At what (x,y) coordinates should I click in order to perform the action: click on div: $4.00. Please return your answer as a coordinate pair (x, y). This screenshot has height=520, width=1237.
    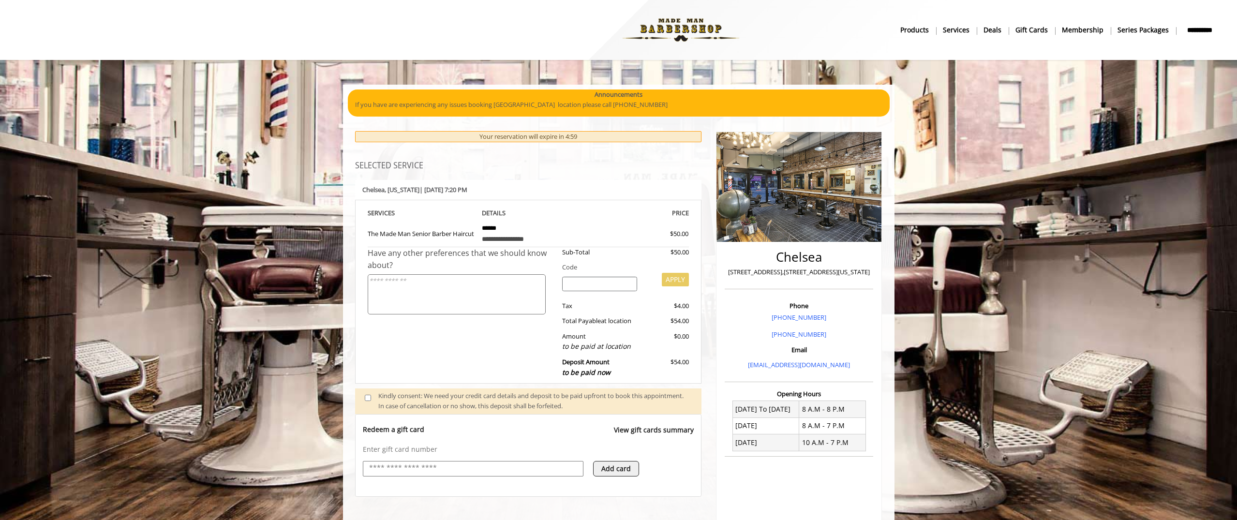
    Looking at the image, I should click on (666, 306).